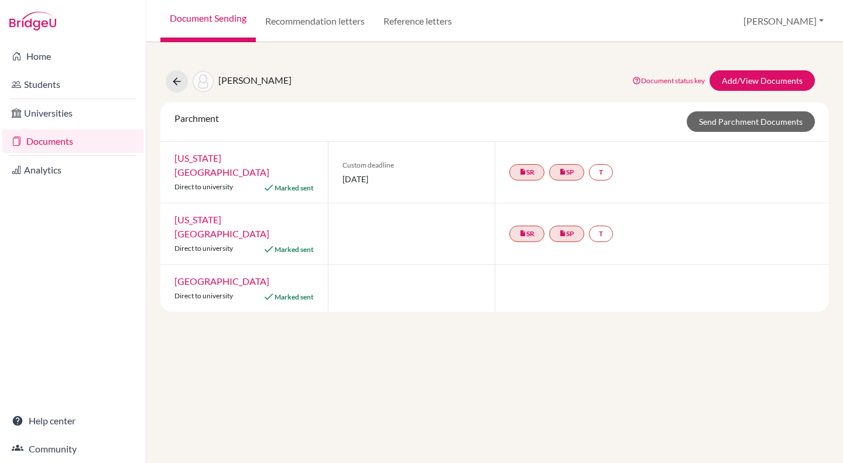 This screenshot has height=463, width=843. I want to click on a: Students, so click(73, 84).